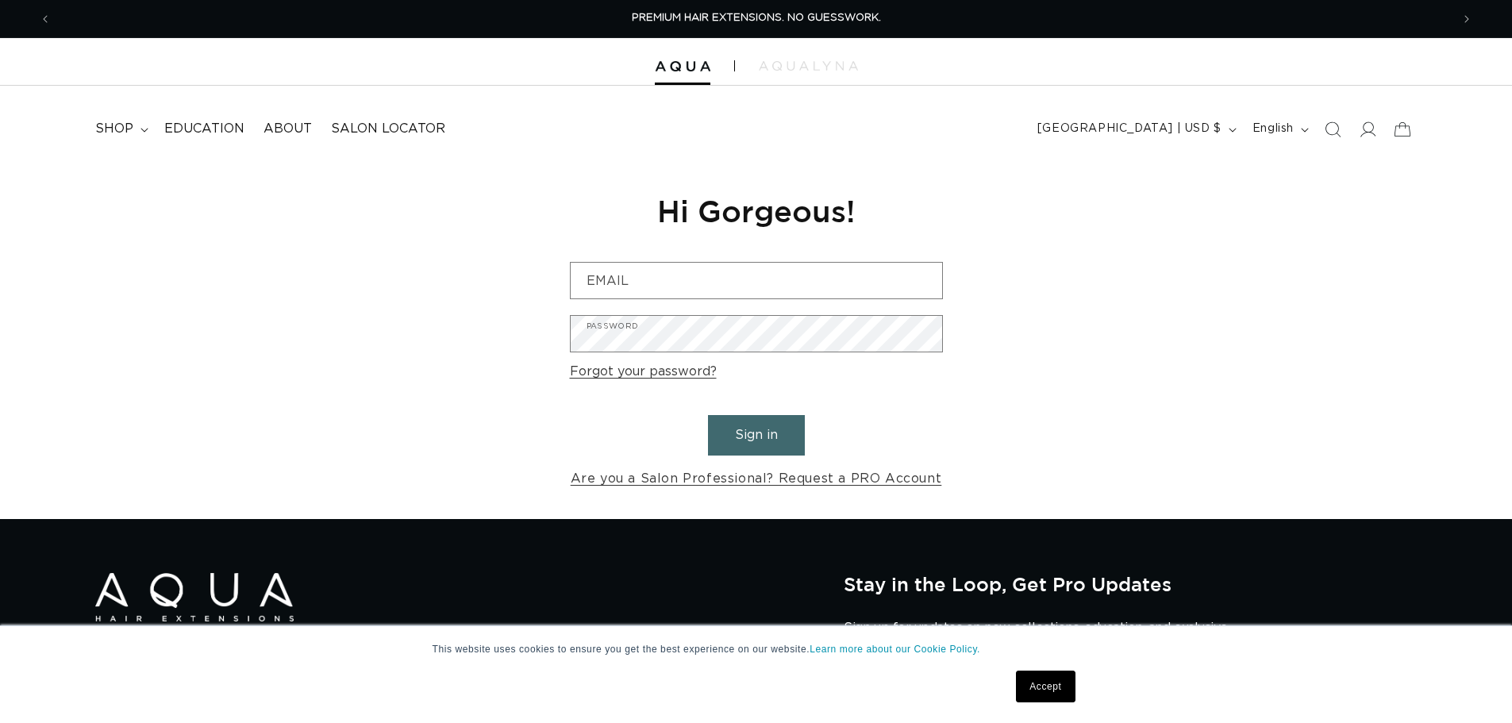 The image size is (1512, 723). What do you see at coordinates (756, 479) in the screenshot?
I see `a: Are you a Salon Professional? Request a PRO Account` at bounding box center [756, 479].